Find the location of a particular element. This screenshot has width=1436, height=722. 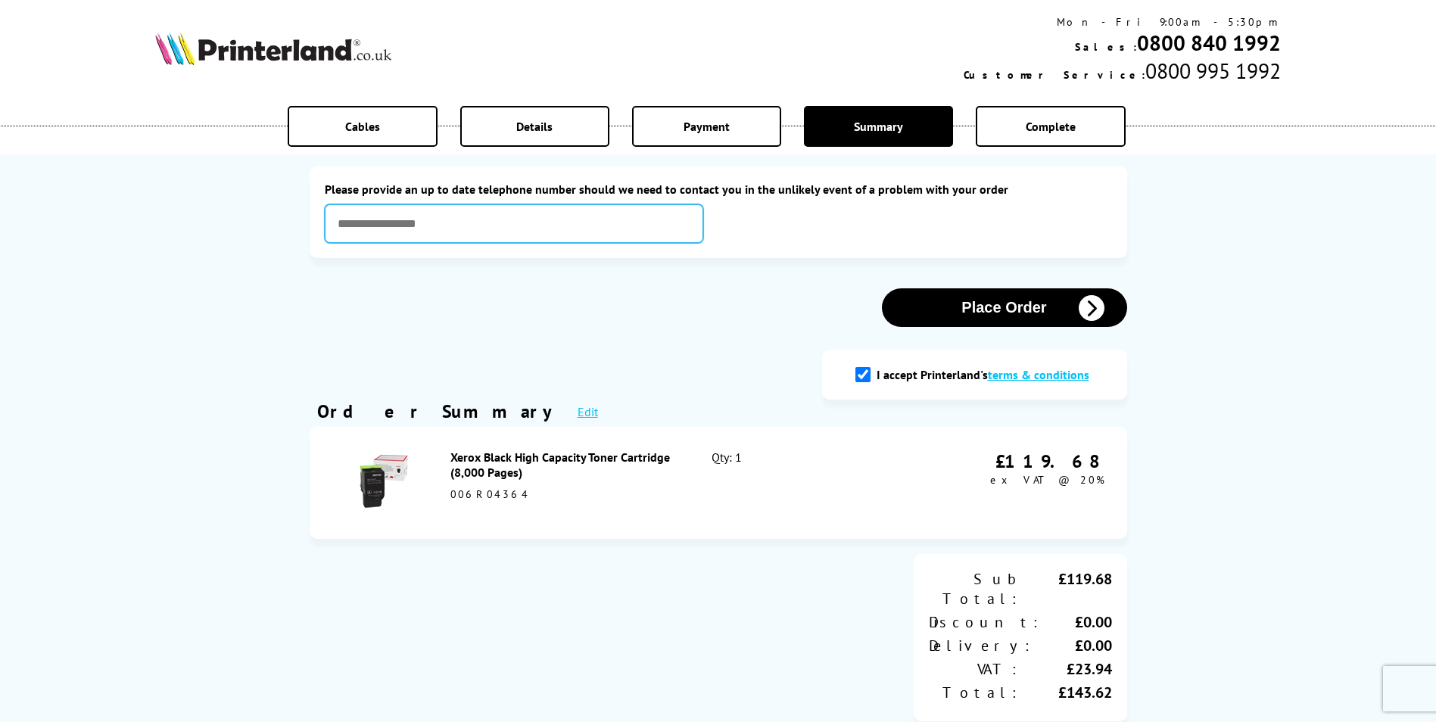

b: 0800 840 1992 is located at coordinates (1209, 42).